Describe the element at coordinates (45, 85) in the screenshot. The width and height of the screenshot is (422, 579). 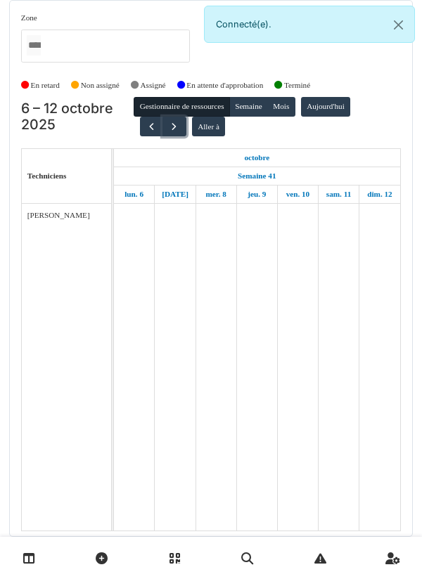
I see `label: En retard` at that location.